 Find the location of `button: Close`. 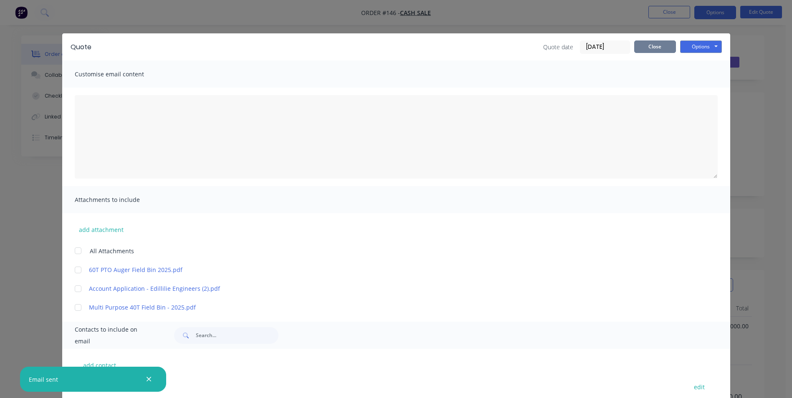

button: Close is located at coordinates (655, 47).